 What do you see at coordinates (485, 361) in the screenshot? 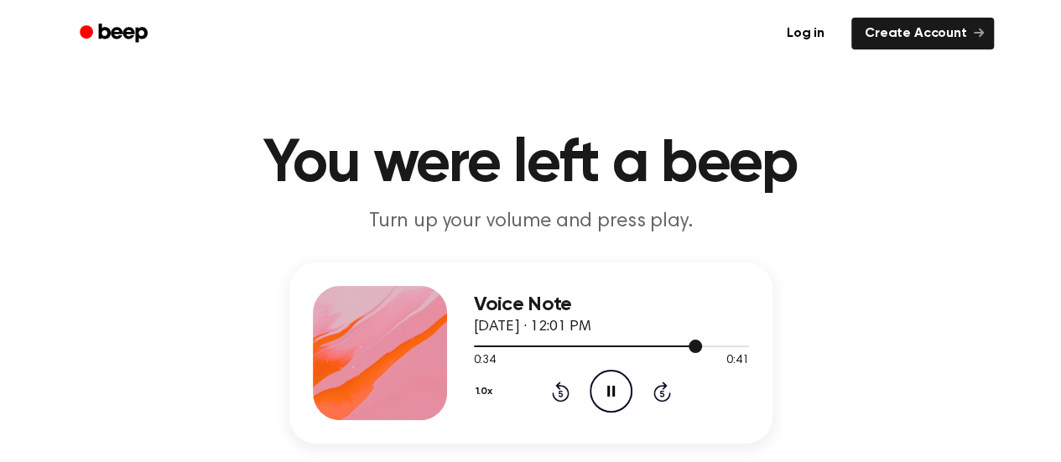
I see `span: 0:34` at bounding box center [485, 361].